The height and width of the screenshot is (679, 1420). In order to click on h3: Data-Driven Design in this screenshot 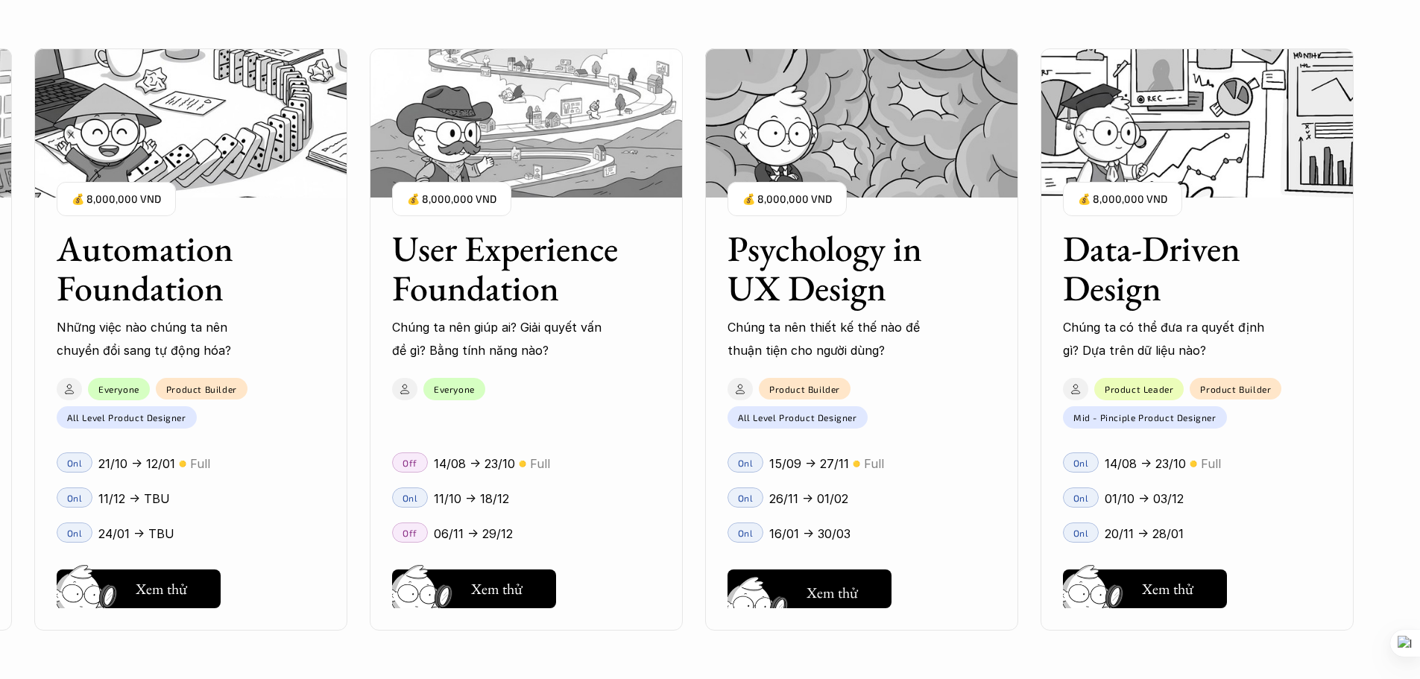, I will do `click(1179, 268)`.